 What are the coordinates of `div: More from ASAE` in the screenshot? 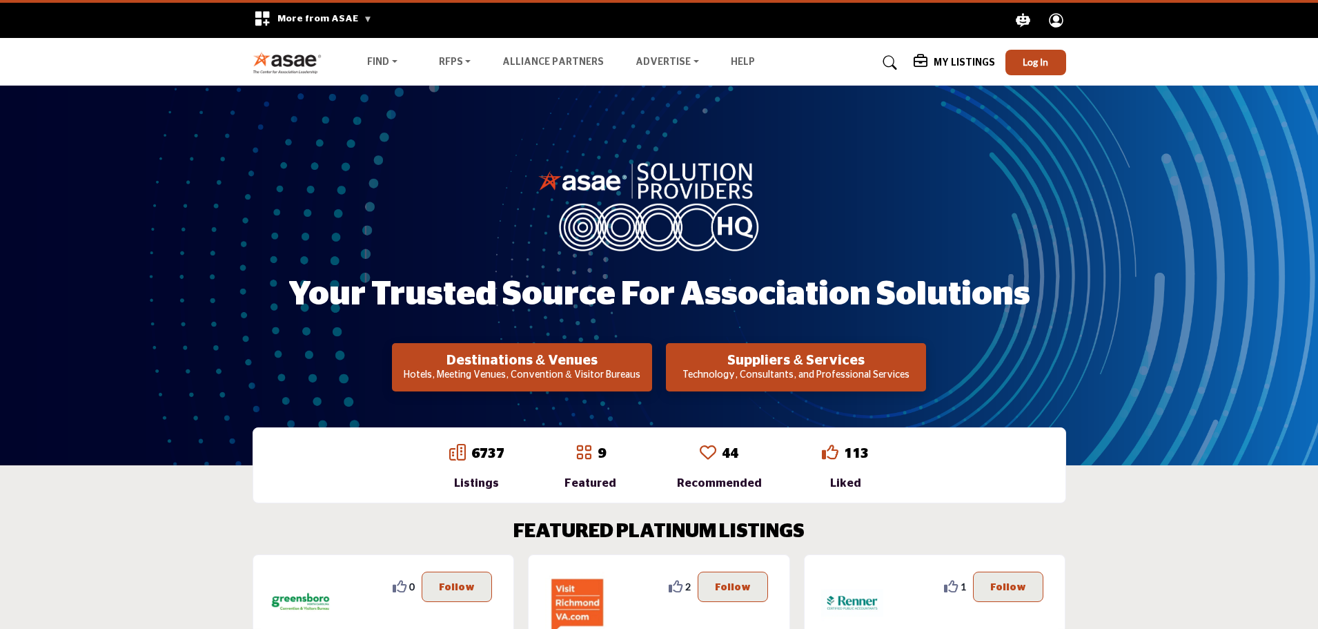 It's located at (313, 20).